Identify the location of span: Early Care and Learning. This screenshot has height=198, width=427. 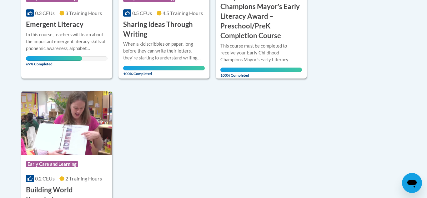
(52, 164).